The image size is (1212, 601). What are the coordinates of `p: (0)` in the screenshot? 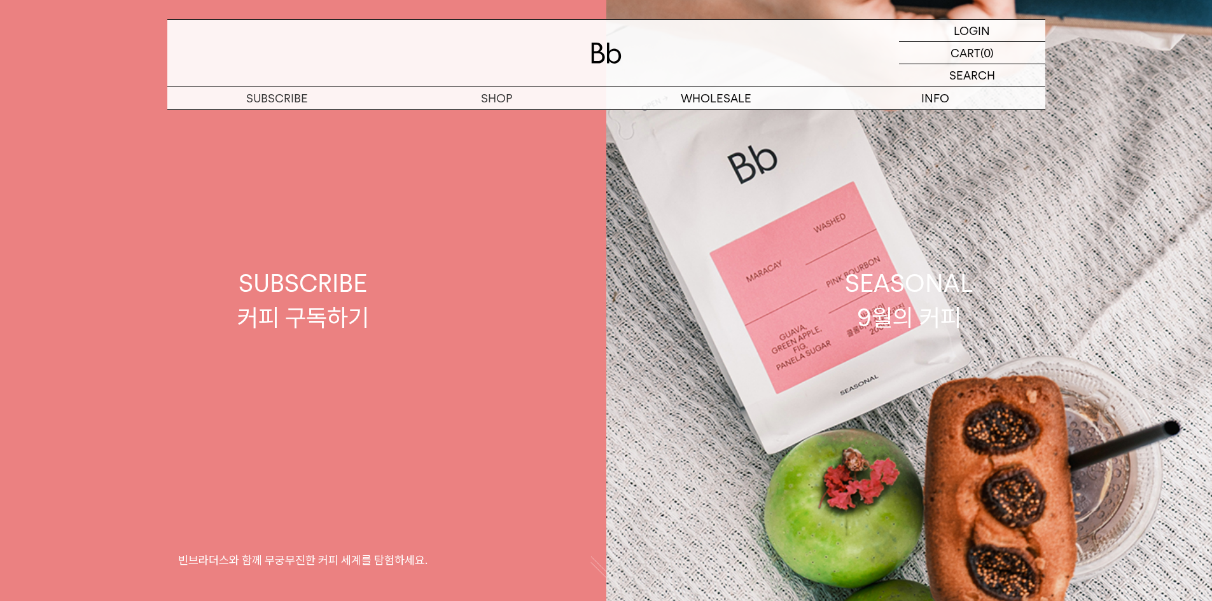 It's located at (987, 53).